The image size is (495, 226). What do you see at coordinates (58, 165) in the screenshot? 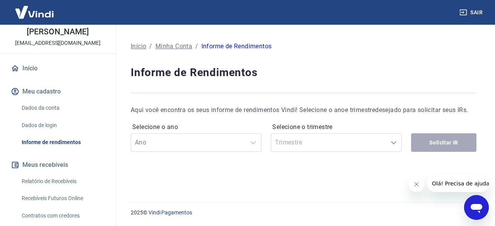
I see `button: Meus recebíveis` at bounding box center [58, 165].